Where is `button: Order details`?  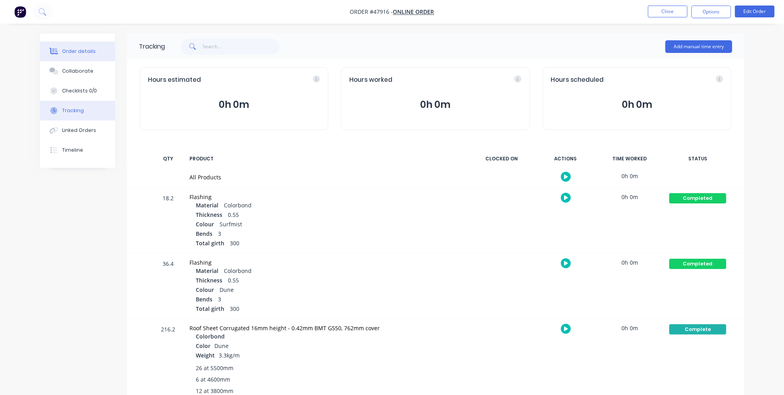
button: Order details is located at coordinates (77, 51).